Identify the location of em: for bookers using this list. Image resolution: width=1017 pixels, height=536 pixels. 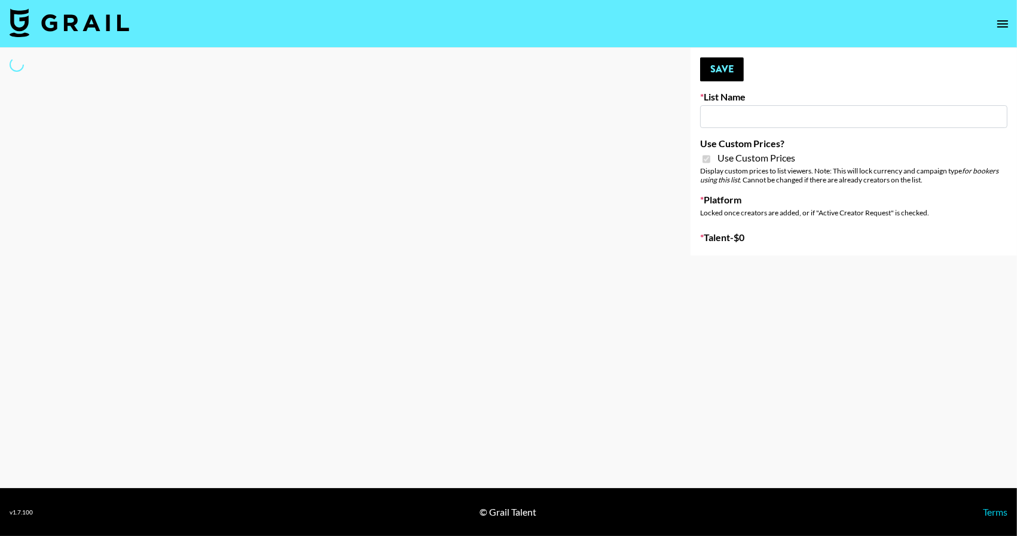
(849, 175).